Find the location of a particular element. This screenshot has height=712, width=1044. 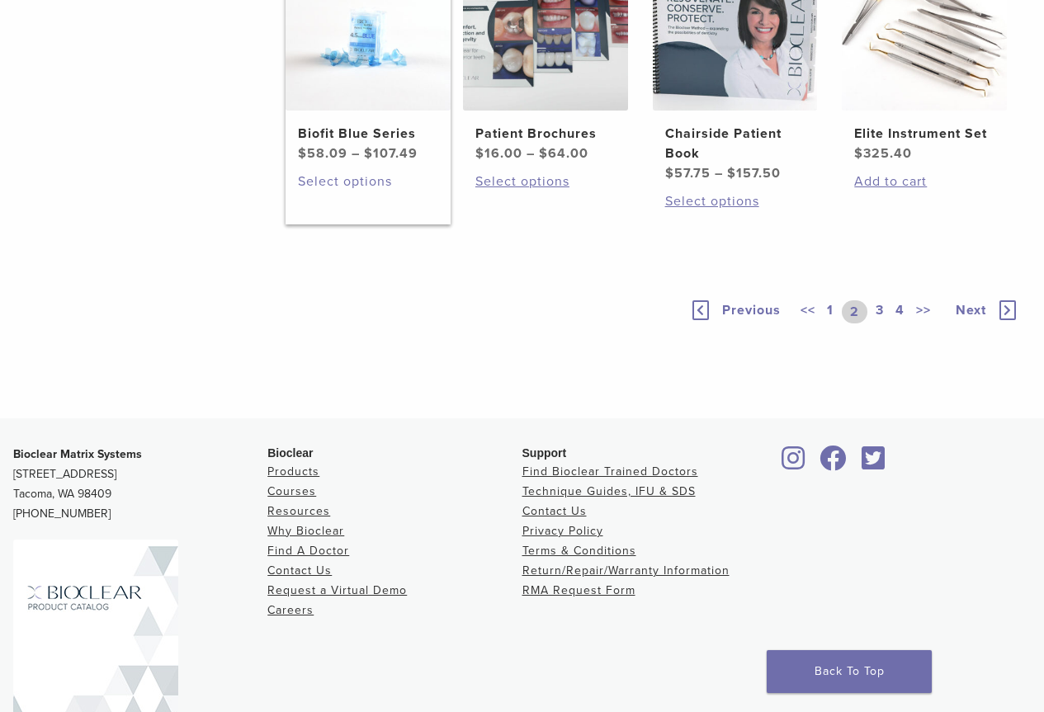

a: Terms & Conditions is located at coordinates (579, 550).